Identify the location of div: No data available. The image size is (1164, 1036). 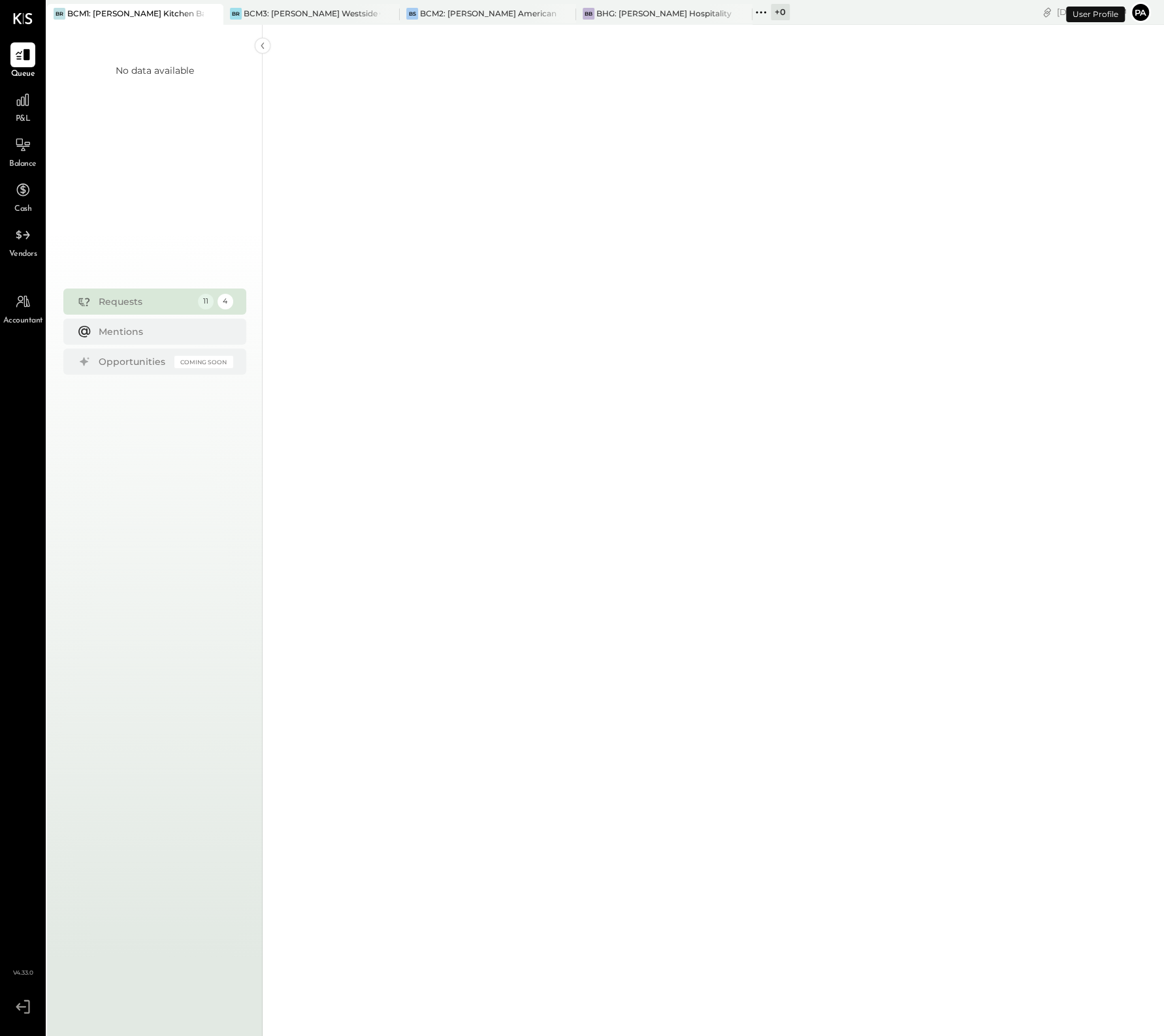
(155, 71).